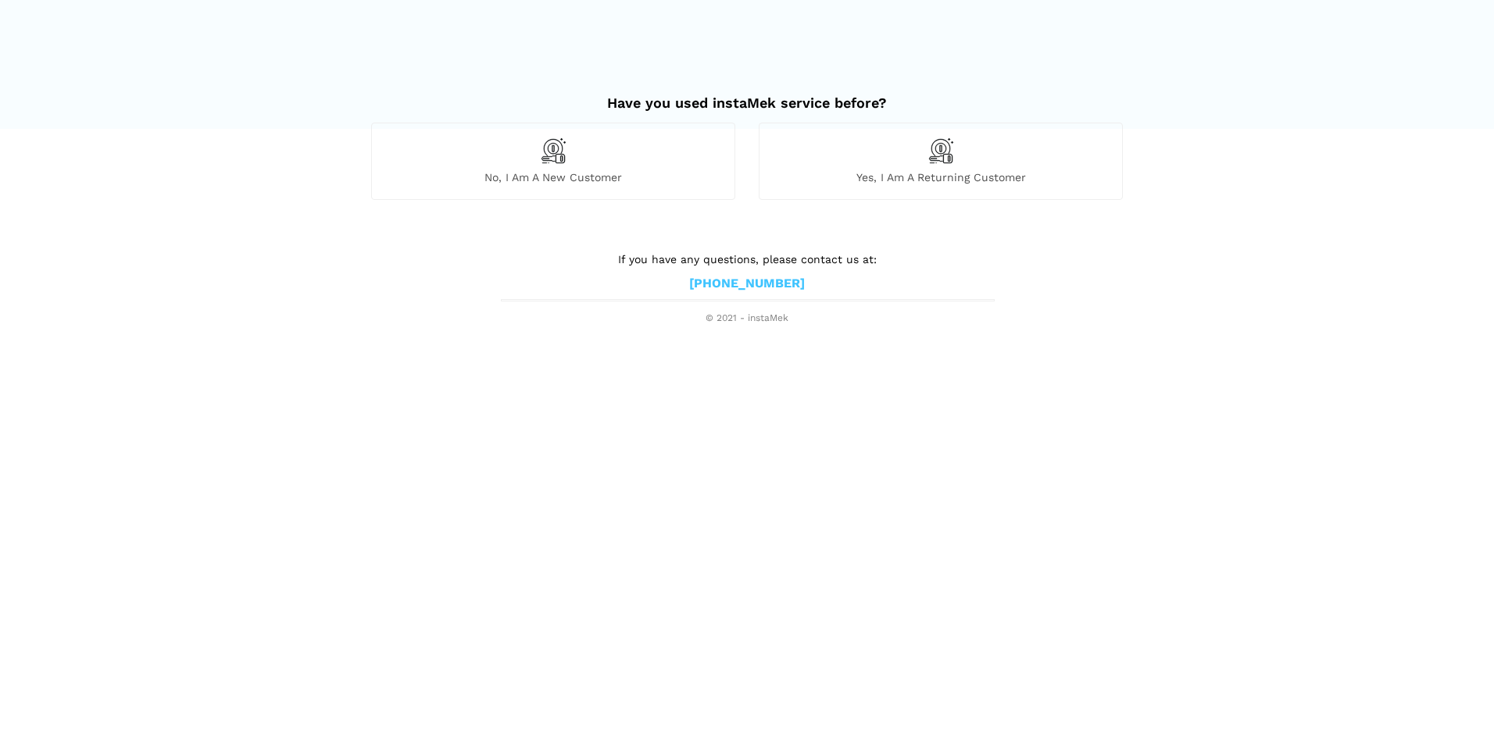 The height and width of the screenshot is (745, 1494). I want to click on span: No, I am a new customer, so click(553, 177).